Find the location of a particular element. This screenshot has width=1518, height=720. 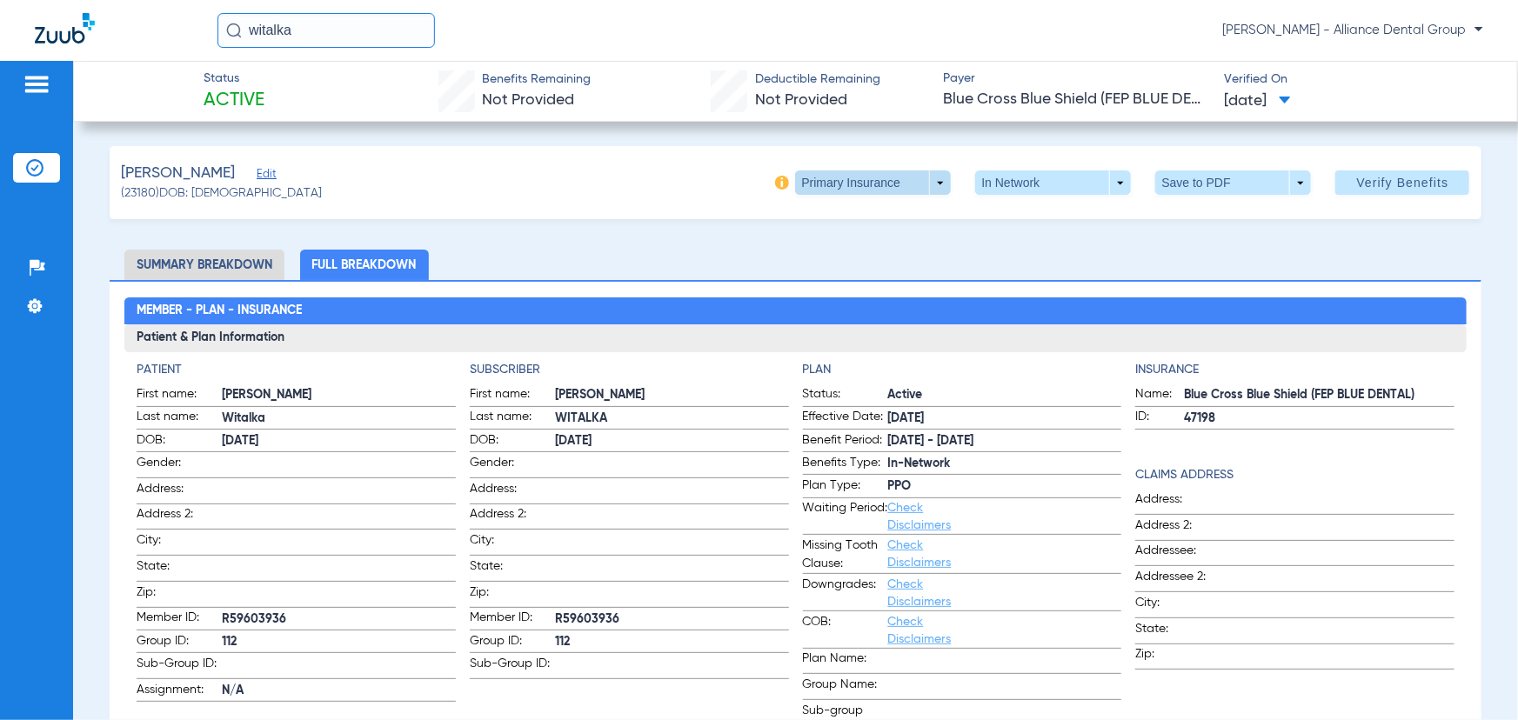

span: Plan Type: is located at coordinates (846, 487).